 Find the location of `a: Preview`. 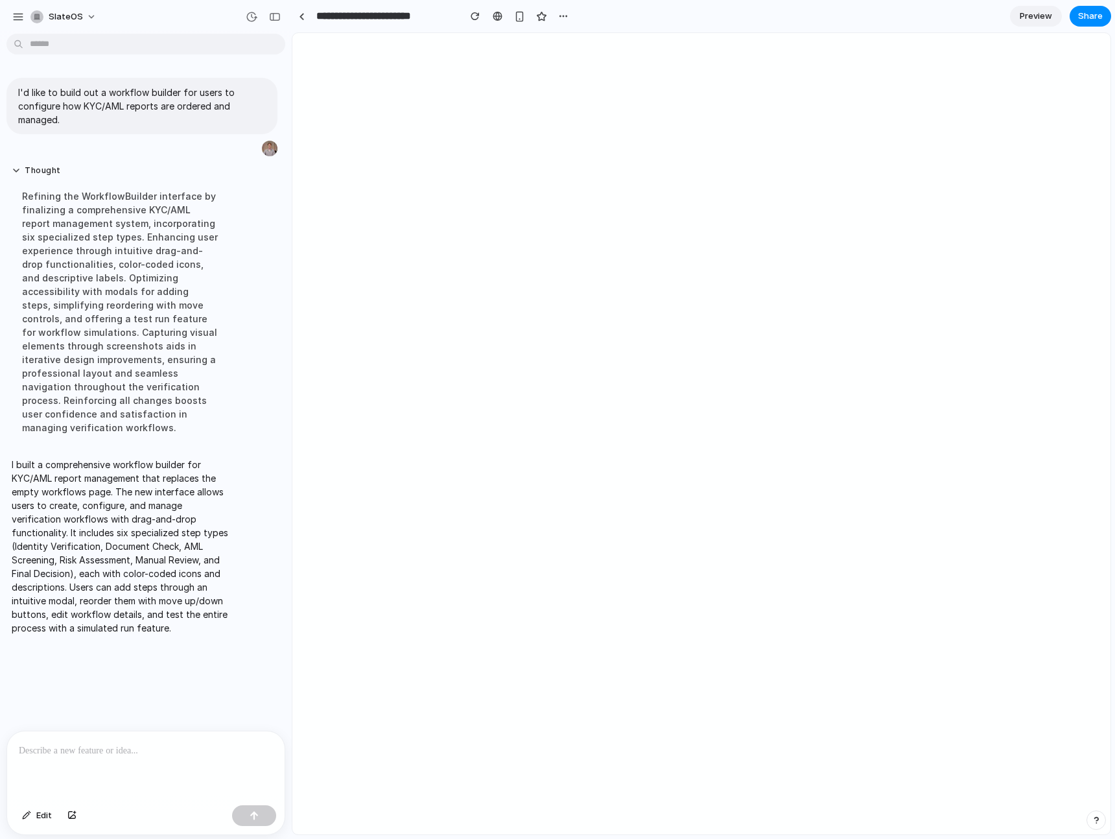

a: Preview is located at coordinates (1036, 16).